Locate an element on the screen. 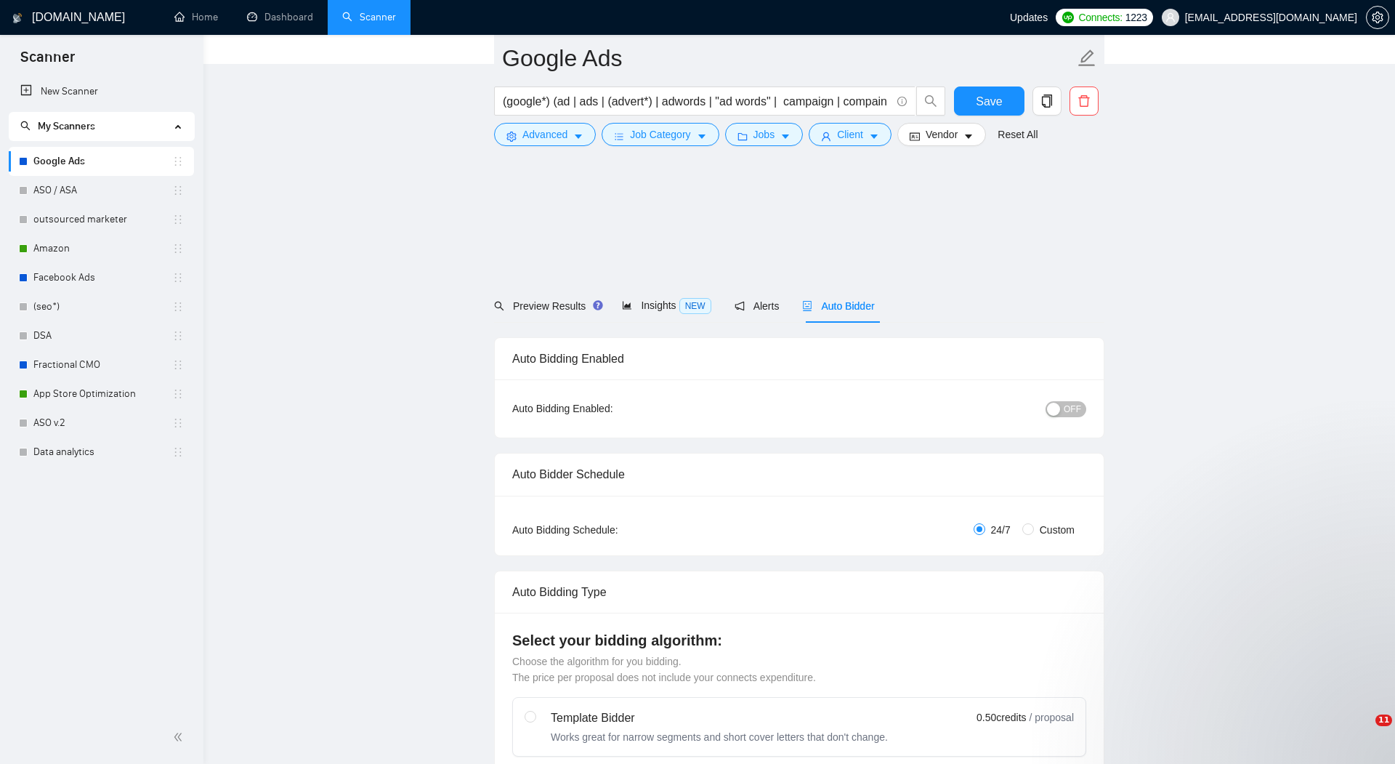  li: ASO v.2 is located at coordinates (101, 423).